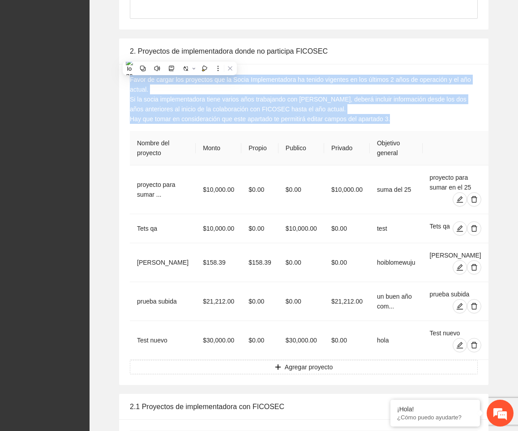 This screenshot has height=431, width=518. Describe the element at coordinates (394, 302) in the screenshot. I see `span: un buen año com...` at that location.